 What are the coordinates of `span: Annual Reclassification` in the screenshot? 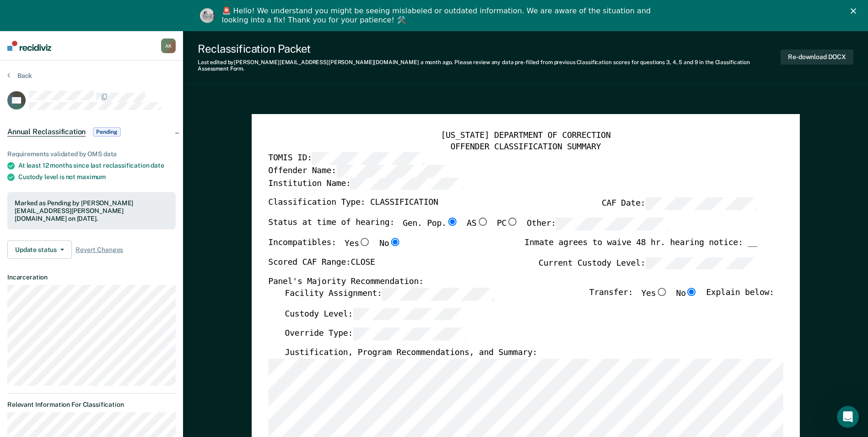 It's located at (46, 132).